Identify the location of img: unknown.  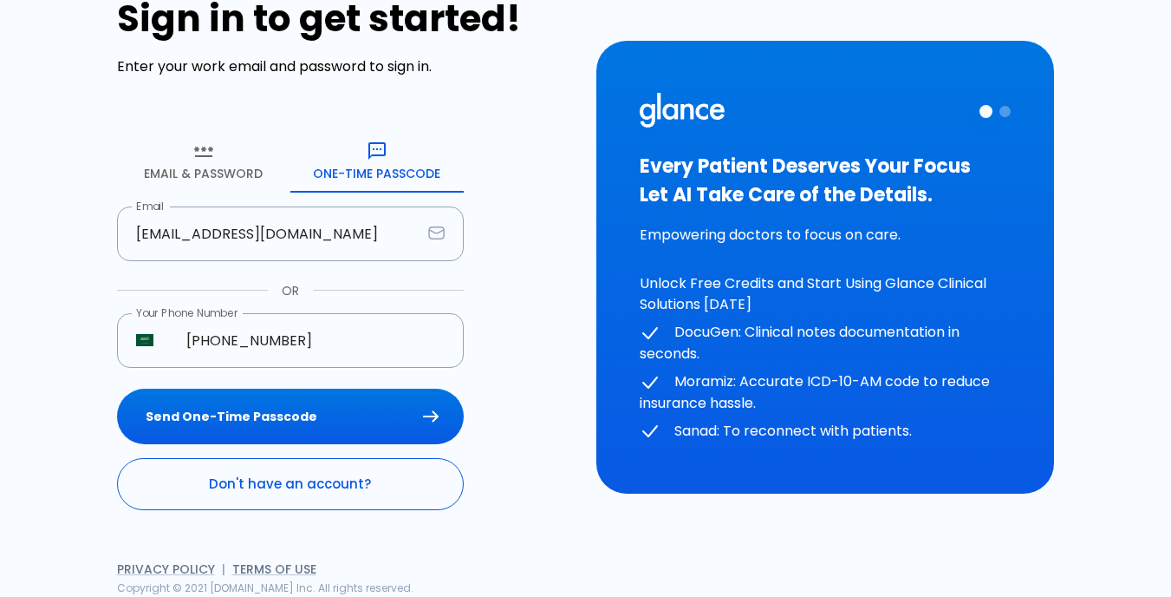
(145, 340).